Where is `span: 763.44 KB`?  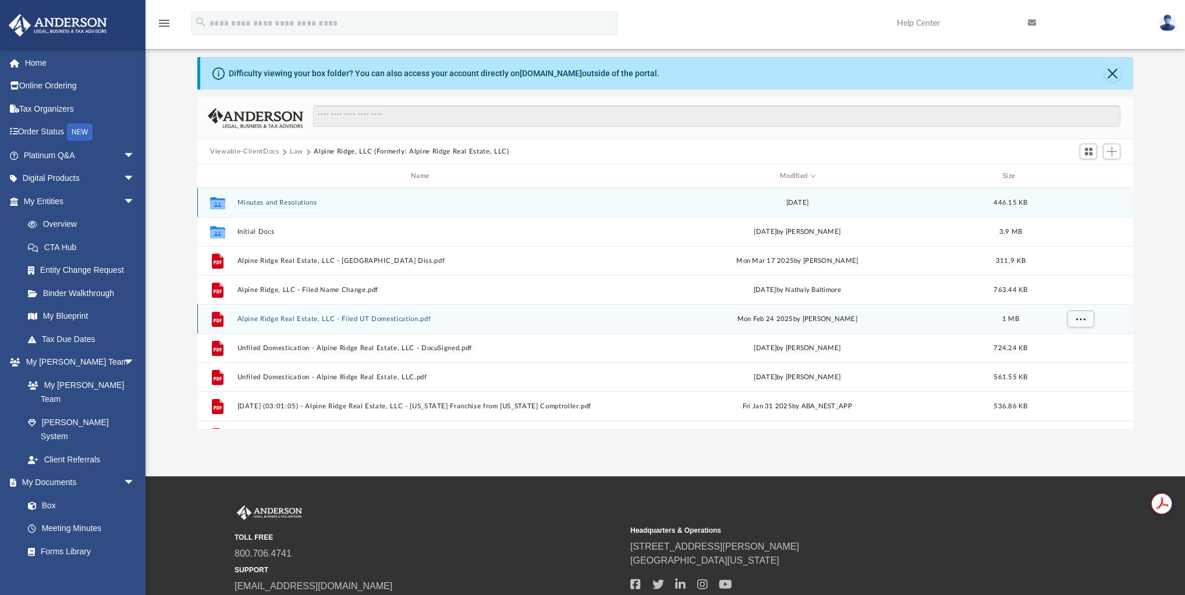
span: 763.44 KB is located at coordinates (1011, 290).